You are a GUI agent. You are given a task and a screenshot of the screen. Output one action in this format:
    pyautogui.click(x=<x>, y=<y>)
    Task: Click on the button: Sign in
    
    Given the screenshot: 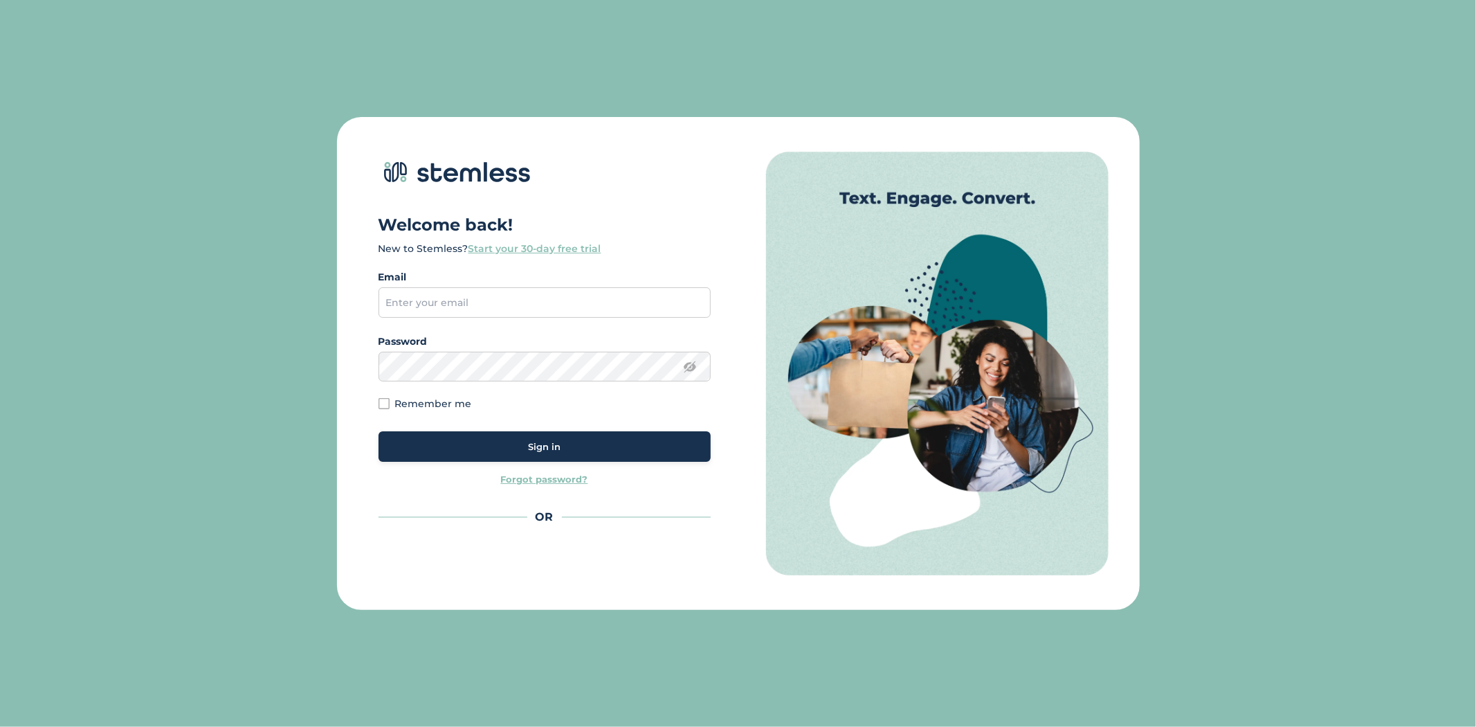 What is the action you would take?
    pyautogui.click(x=545, y=446)
    